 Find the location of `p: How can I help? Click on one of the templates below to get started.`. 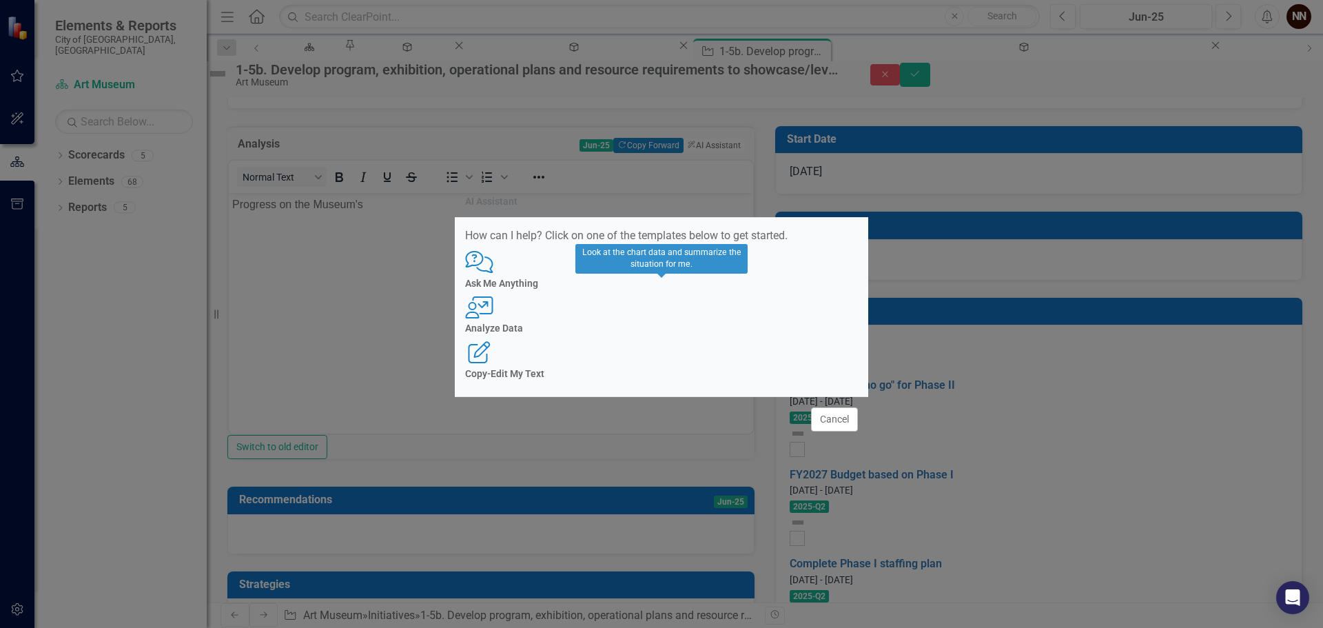

p: How can I help? Click on one of the templates below to get started. is located at coordinates (662, 236).